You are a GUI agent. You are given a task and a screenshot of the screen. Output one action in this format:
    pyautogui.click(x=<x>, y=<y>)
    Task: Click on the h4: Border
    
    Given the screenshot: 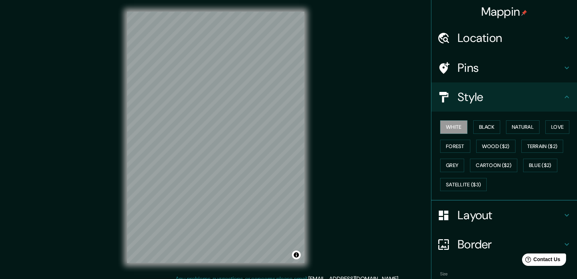 What is the action you would take?
    pyautogui.click(x=510, y=244)
    